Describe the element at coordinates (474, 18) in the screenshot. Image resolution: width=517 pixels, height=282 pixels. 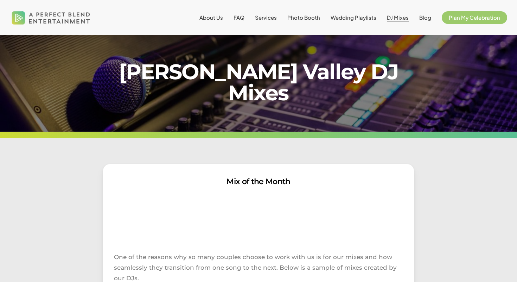
I see `a: Plan My Celebration` at that location.